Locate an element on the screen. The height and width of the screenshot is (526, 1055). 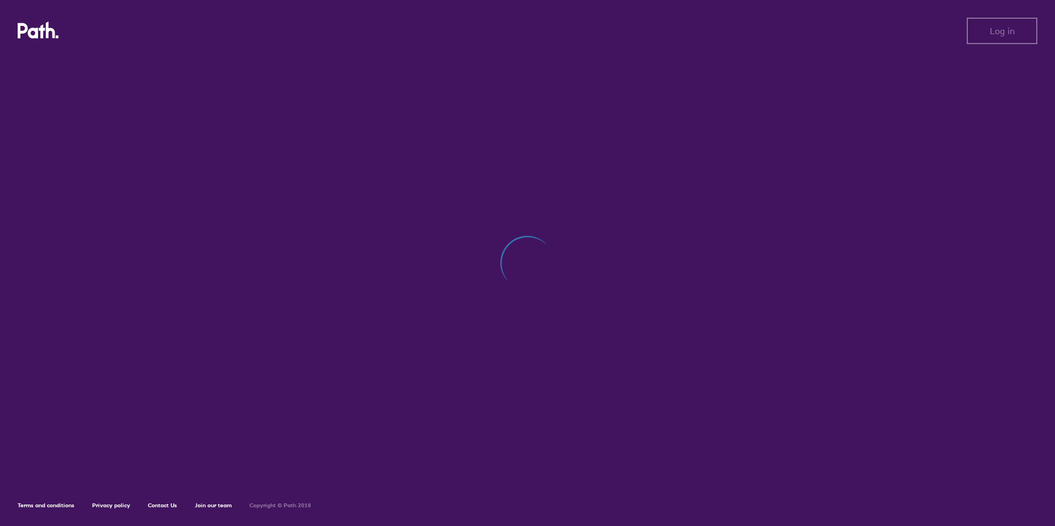
a: Privacy policy is located at coordinates (111, 505).